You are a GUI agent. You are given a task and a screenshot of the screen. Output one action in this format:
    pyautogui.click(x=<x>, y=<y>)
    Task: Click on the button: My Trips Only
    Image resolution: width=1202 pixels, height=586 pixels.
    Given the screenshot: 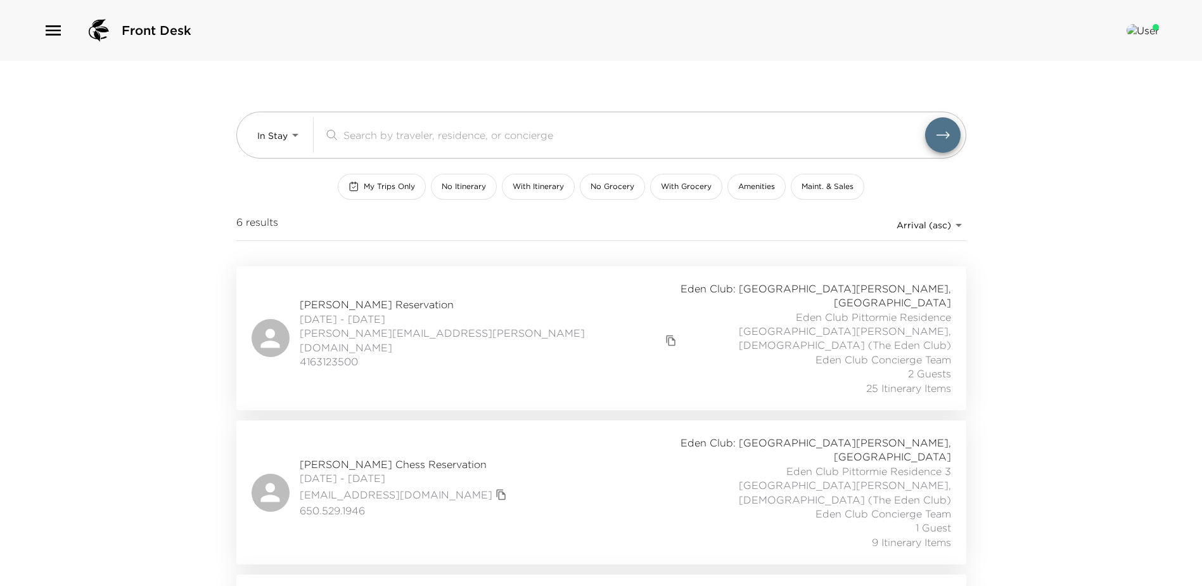 What is the action you would take?
    pyautogui.click(x=381, y=186)
    